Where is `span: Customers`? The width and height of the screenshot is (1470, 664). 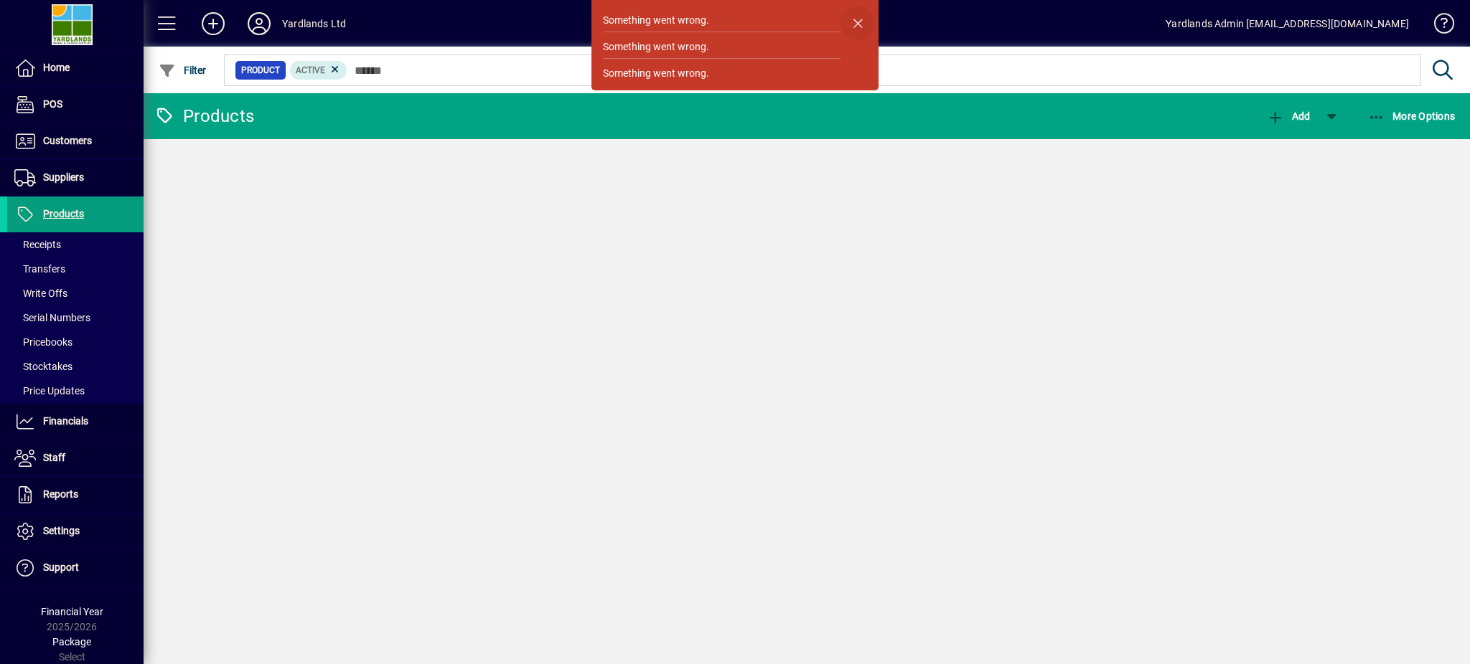
span: Customers is located at coordinates (67, 141).